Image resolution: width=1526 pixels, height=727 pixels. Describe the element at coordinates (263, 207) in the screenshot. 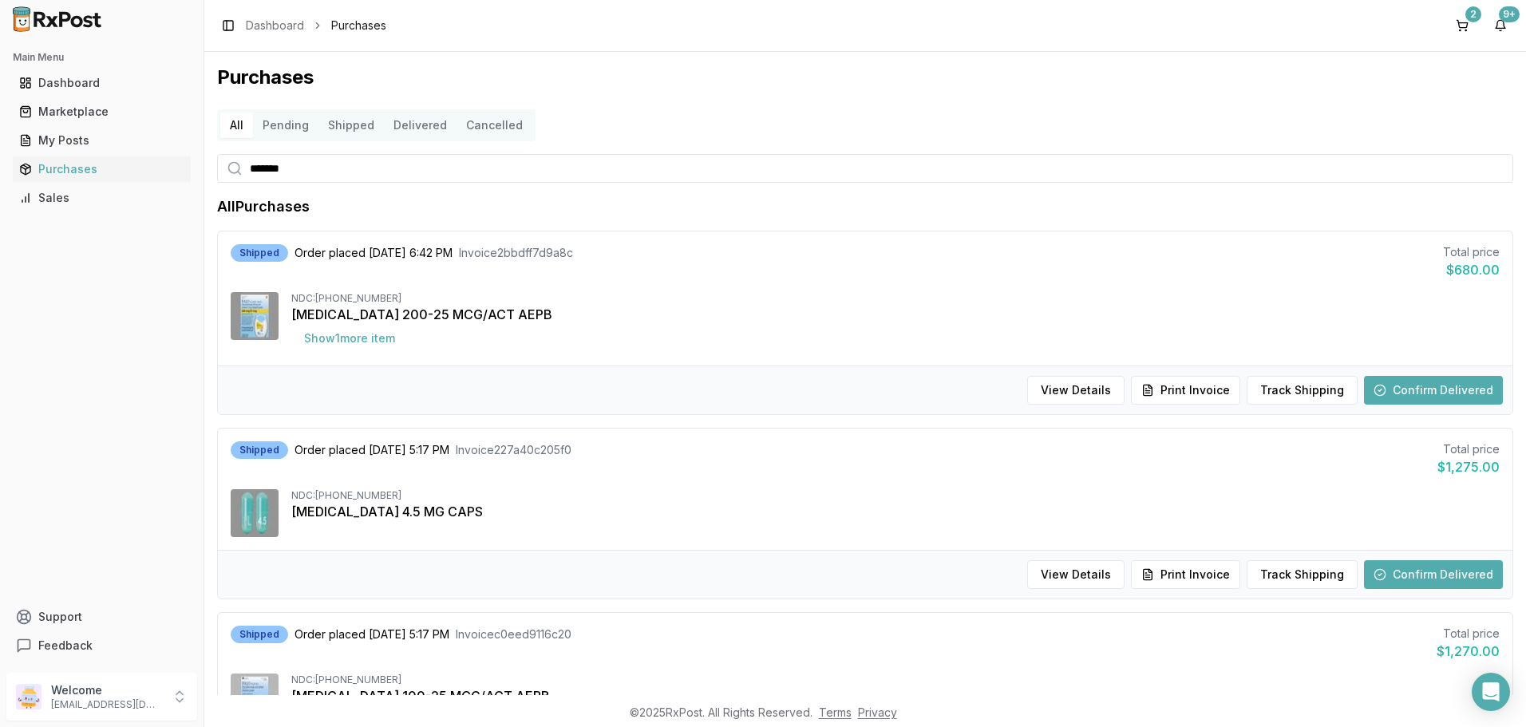

I see `h1: All Purchases` at that location.